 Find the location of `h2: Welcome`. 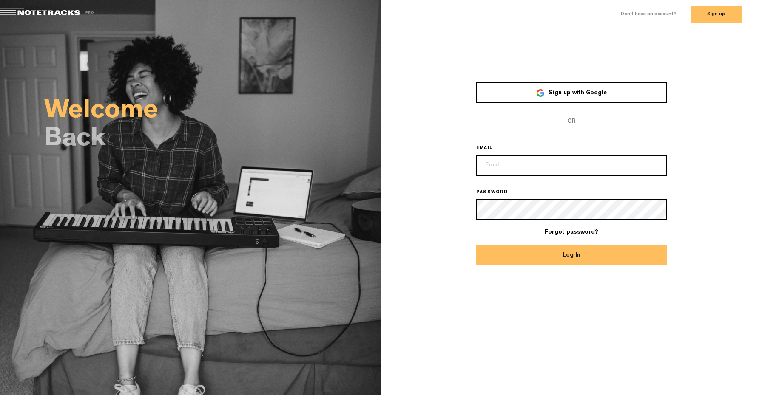

h2: Welcome is located at coordinates (213, 112).